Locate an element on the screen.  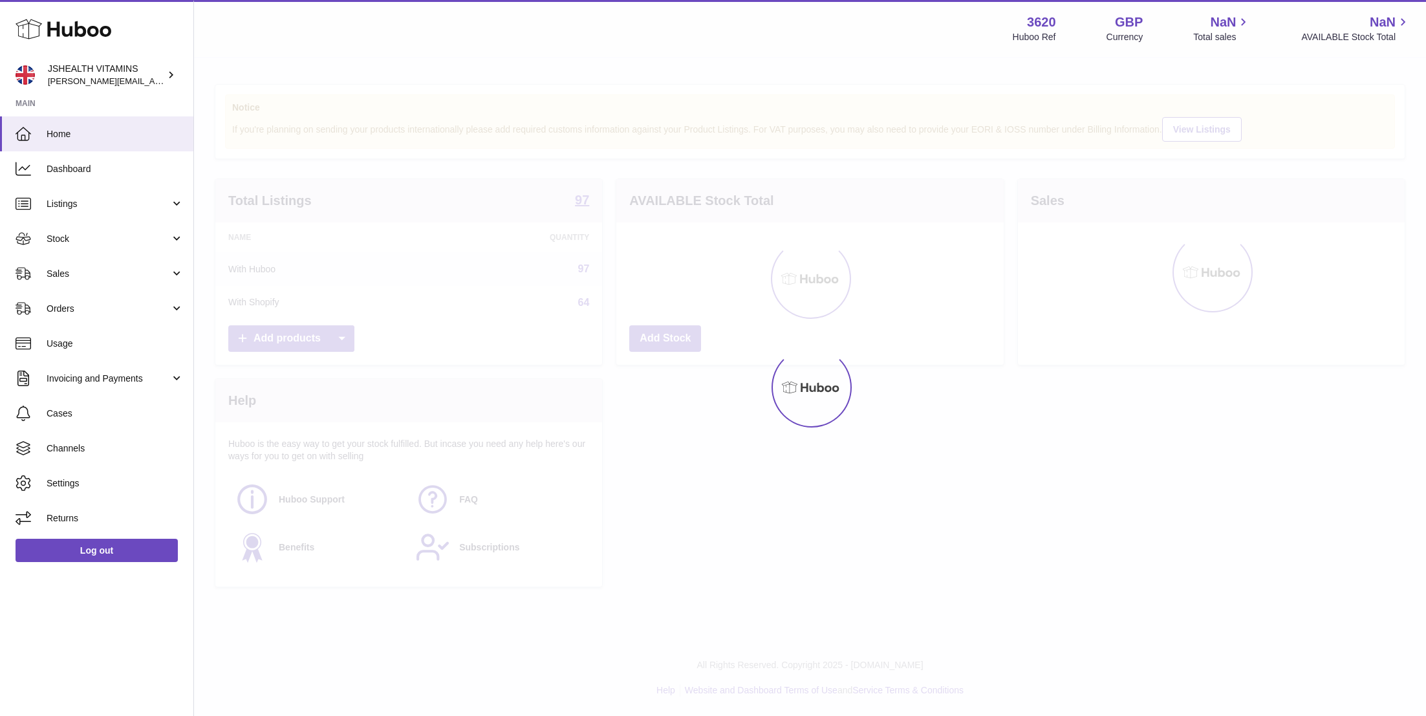
span: Settings is located at coordinates (115, 483).